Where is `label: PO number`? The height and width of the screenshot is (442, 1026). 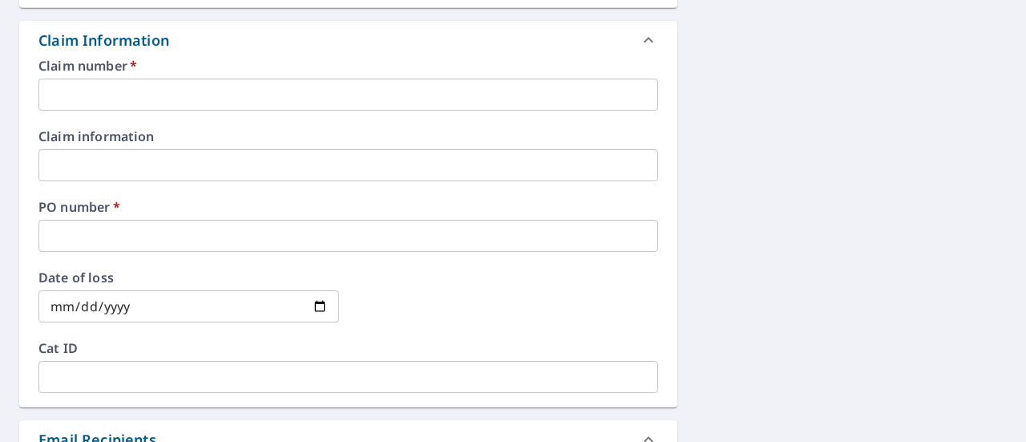 label: PO number is located at coordinates (348, 207).